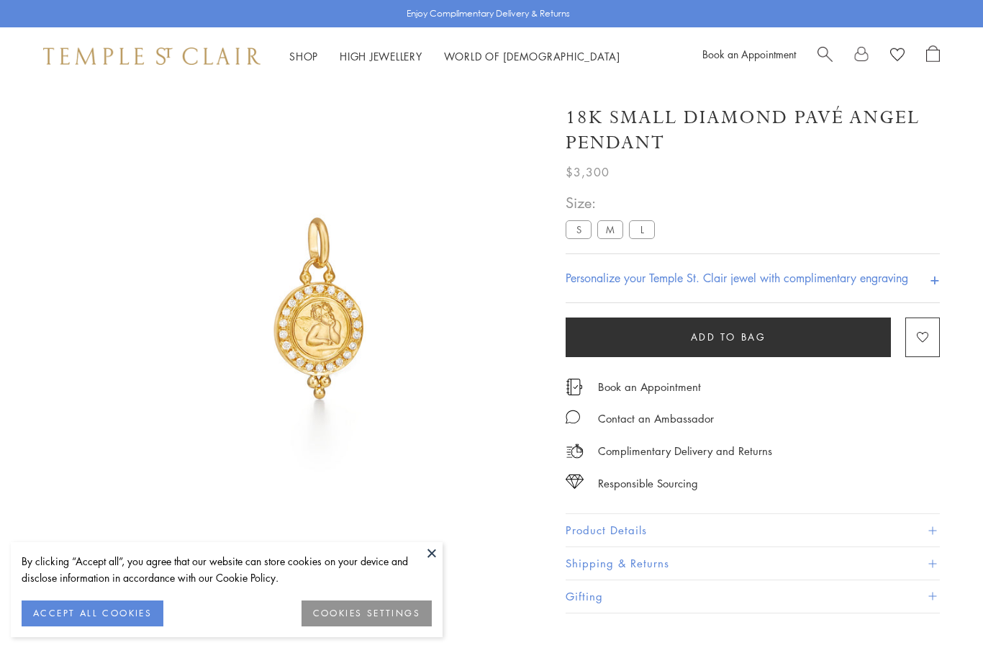 The height and width of the screenshot is (648, 983). What do you see at coordinates (227, 569) in the screenshot?
I see `div: By clicking “Accept all”, you agree that our website can store cookies on your device and disclos...` at bounding box center [227, 569].